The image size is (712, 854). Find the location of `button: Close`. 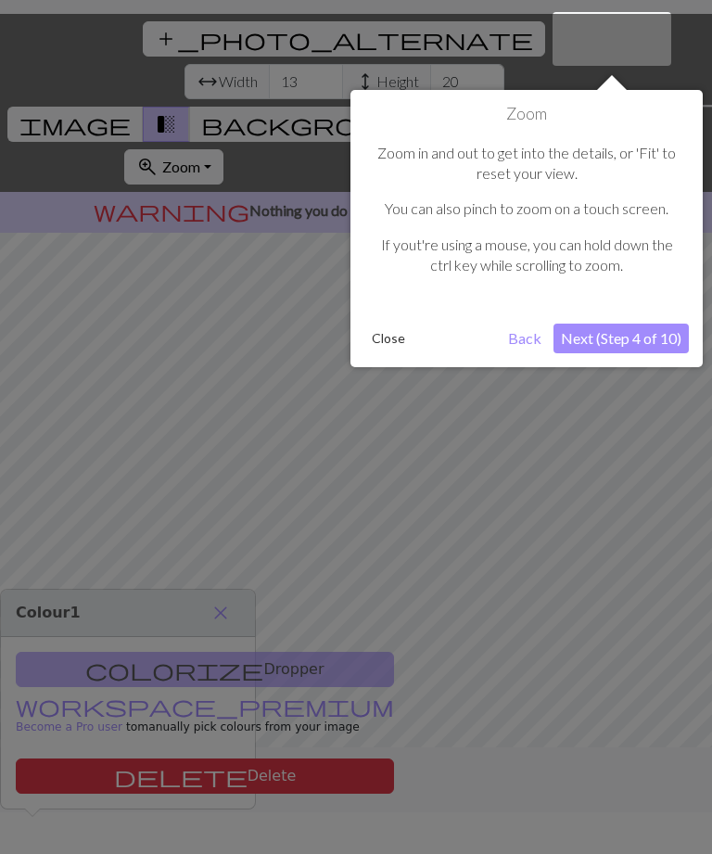

button: Close is located at coordinates (388, 338).